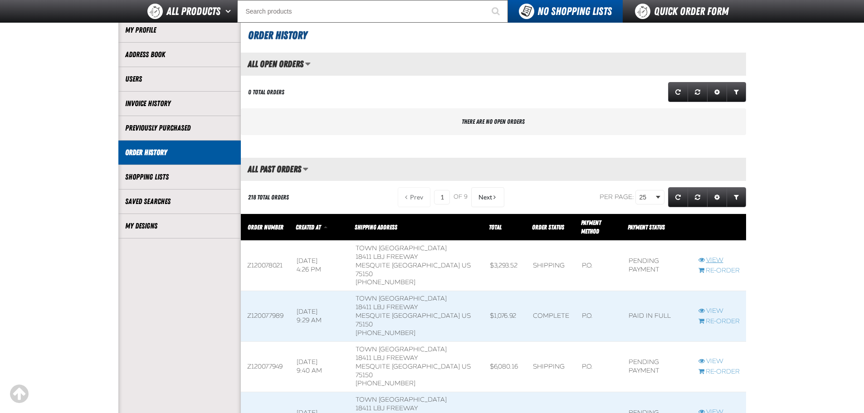  What do you see at coordinates (307, 64) in the screenshot?
I see `button: Manage grid views. Current view is All Open Orders` at bounding box center [307, 64].